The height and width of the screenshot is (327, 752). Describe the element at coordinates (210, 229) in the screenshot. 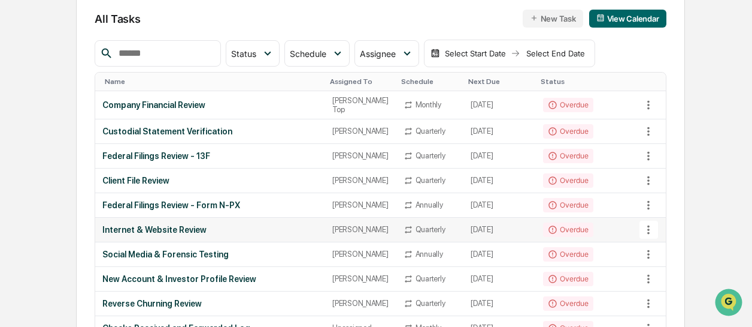

I see `div: Internet & Website Review` at that location.